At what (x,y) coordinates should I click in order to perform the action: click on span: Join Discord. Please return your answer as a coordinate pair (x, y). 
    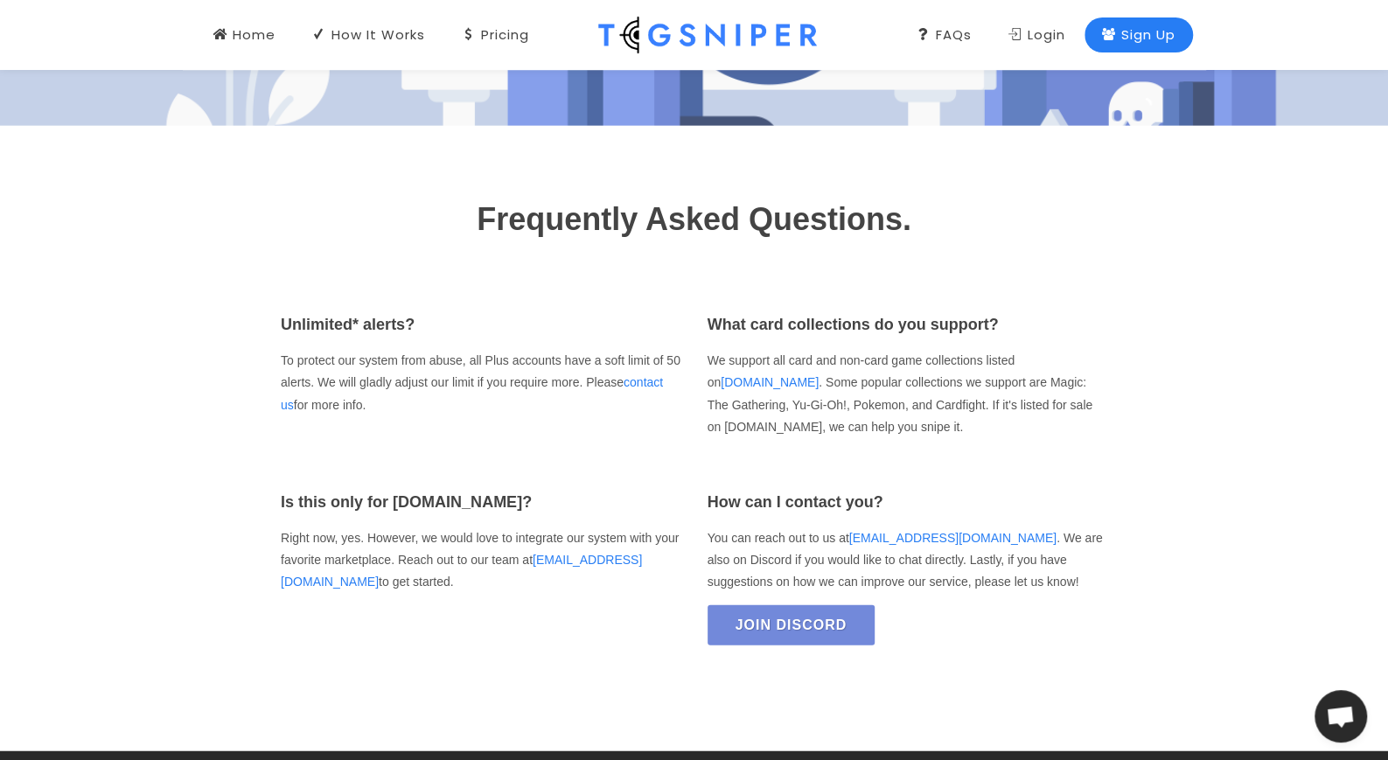
    Looking at the image, I should click on (791, 625).